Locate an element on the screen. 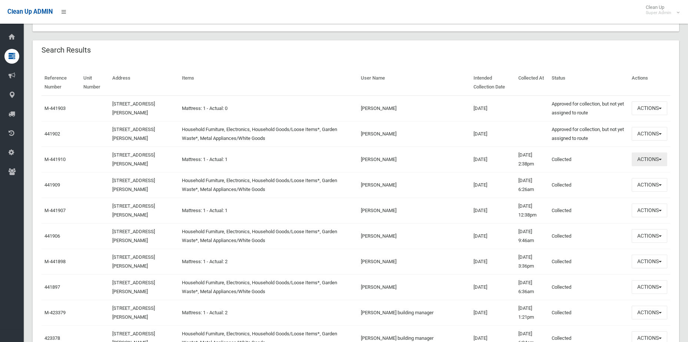  th: Unit Number is located at coordinates (94, 83).